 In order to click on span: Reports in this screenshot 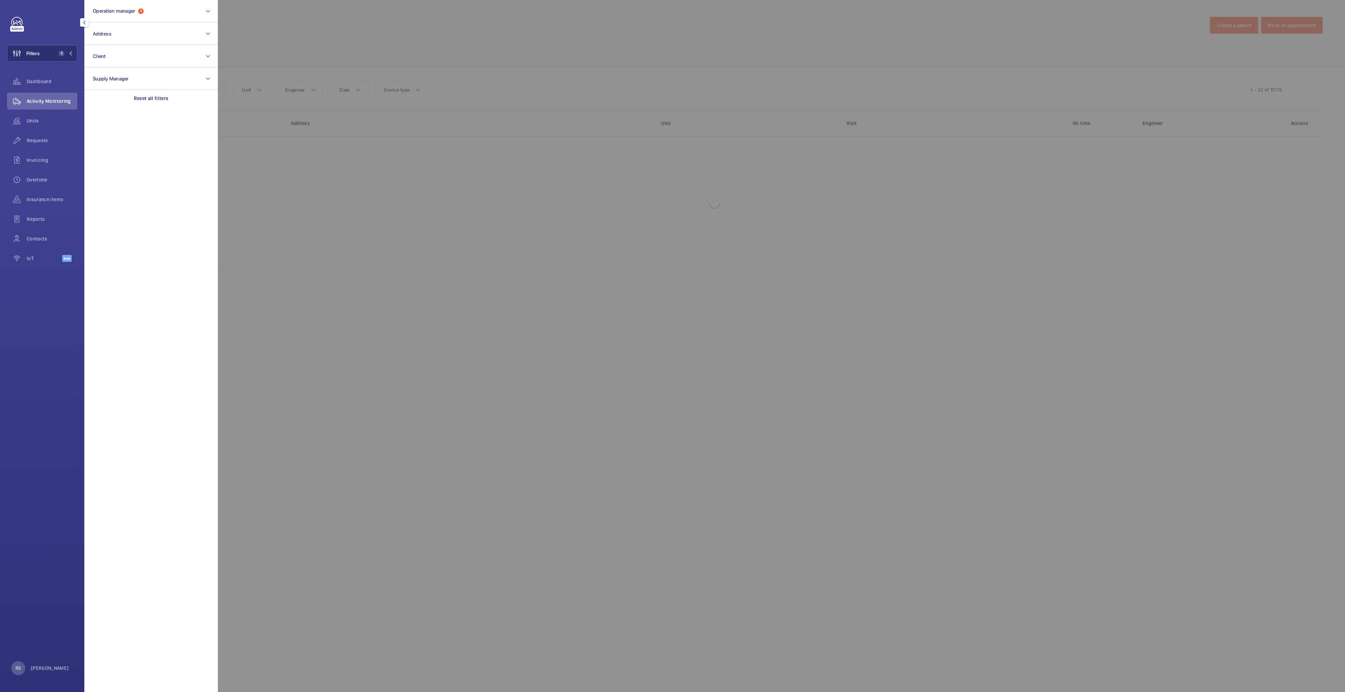, I will do `click(52, 219)`.